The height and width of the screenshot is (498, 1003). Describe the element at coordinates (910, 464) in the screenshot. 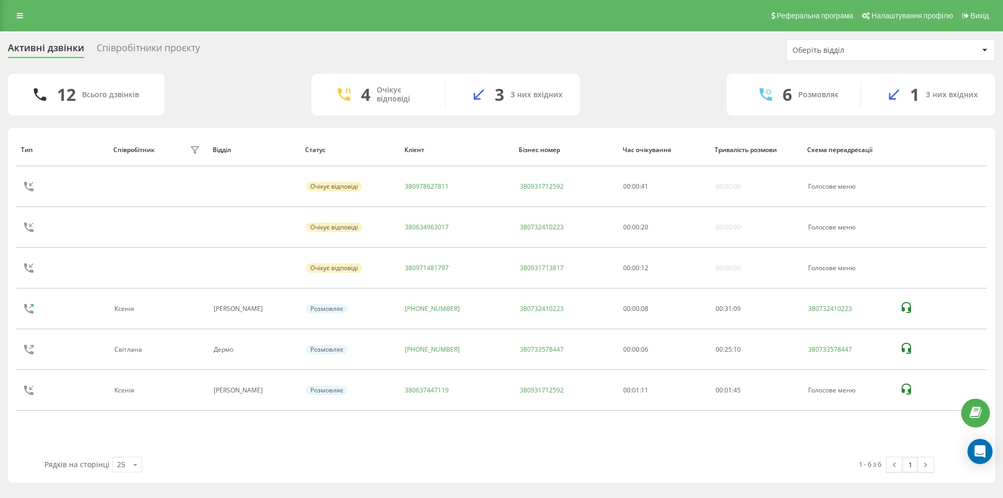

I see `a: 1` at that location.